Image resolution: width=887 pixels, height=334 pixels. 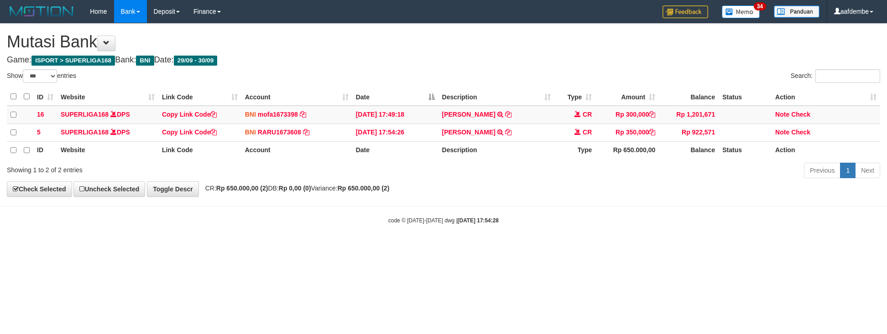 I want to click on a: 1, so click(x=848, y=171).